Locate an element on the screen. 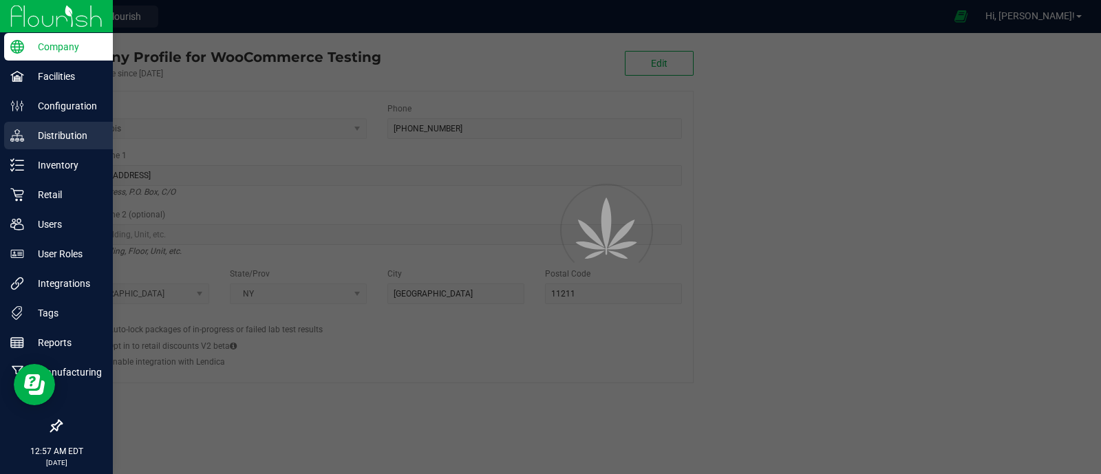  p: Integrations is located at coordinates (65, 284).